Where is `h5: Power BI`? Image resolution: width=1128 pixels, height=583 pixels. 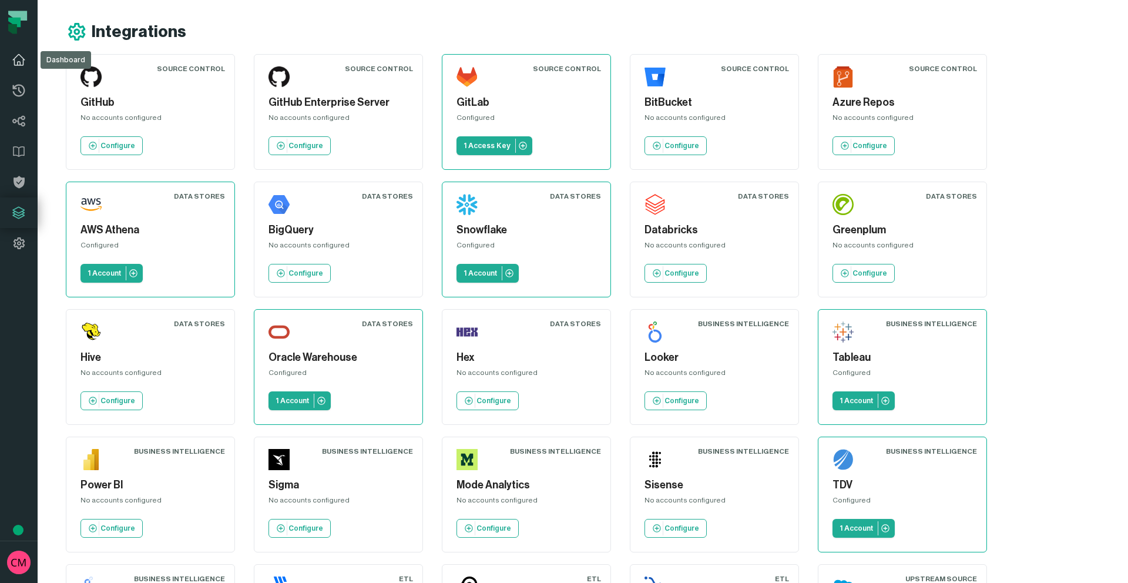
h5: Power BI is located at coordinates (150, 485).